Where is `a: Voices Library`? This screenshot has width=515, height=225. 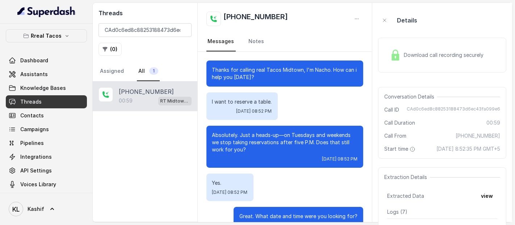
a: Voices Library is located at coordinates (46, 184).